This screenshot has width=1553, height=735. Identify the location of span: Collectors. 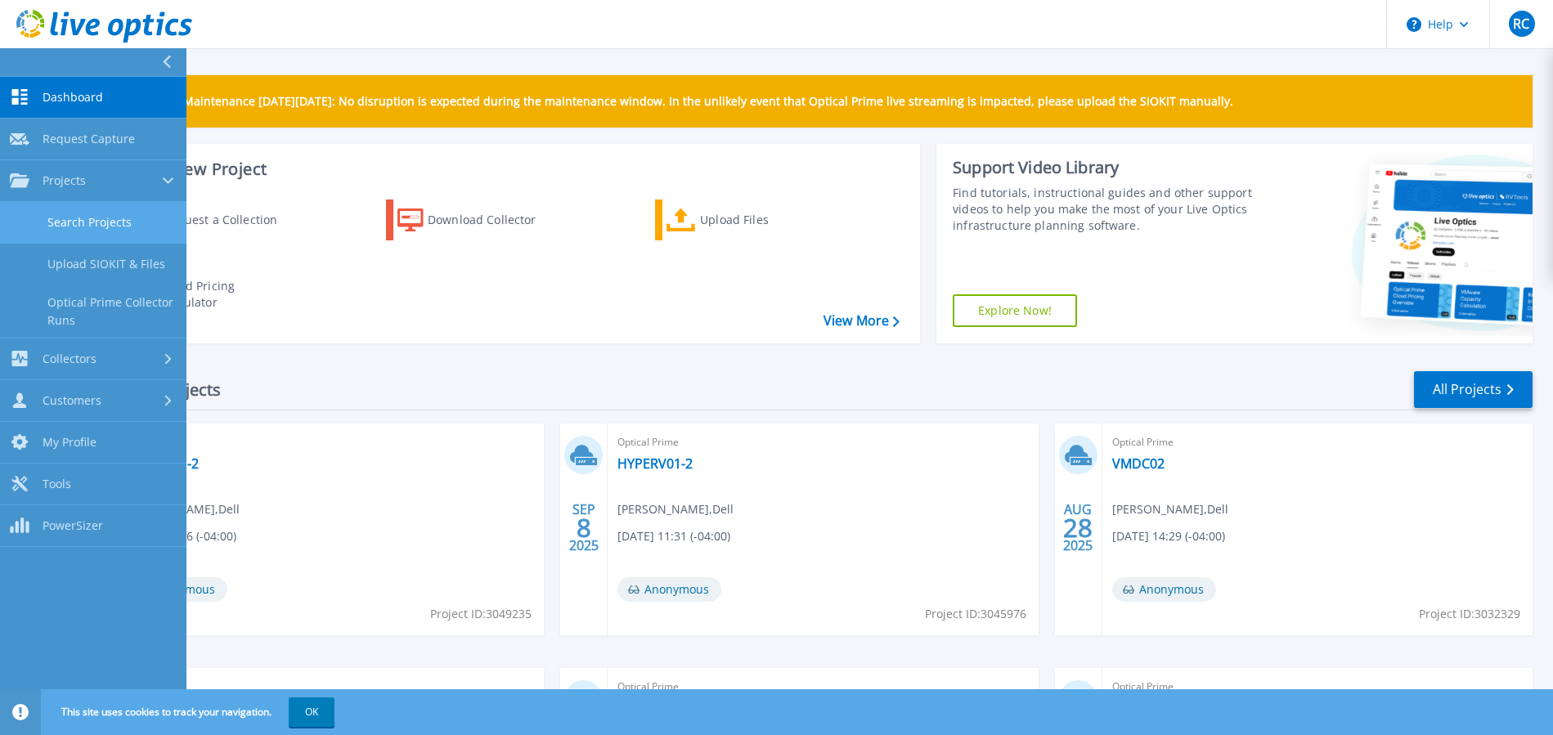
(70, 359).